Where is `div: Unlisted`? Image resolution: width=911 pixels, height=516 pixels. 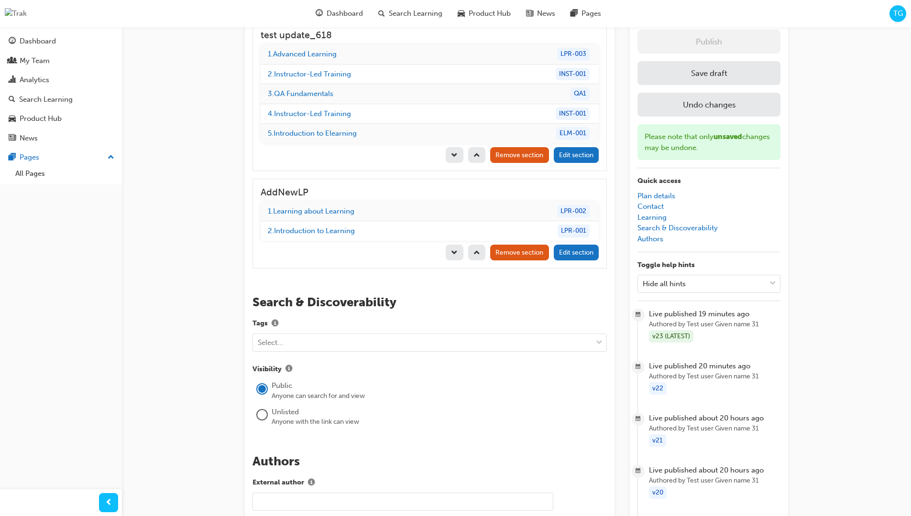 div: Unlisted is located at coordinates (439, 412).